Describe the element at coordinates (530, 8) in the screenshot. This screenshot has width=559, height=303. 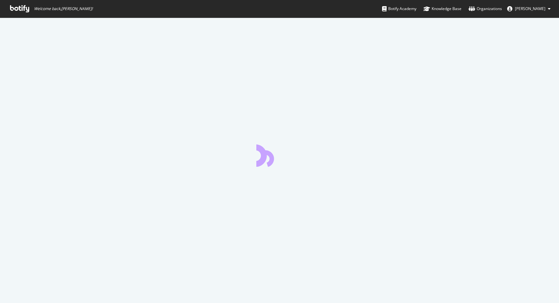
I see `span: Genevieve Lill` at that location.